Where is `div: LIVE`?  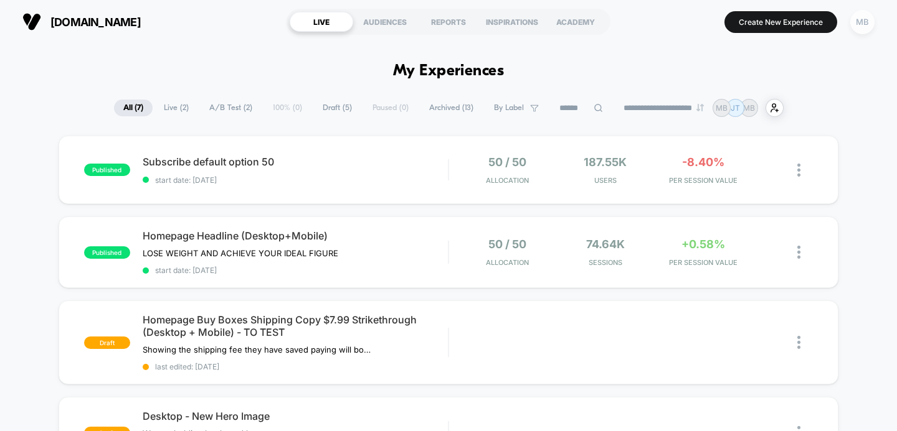 div: LIVE is located at coordinates (321, 22).